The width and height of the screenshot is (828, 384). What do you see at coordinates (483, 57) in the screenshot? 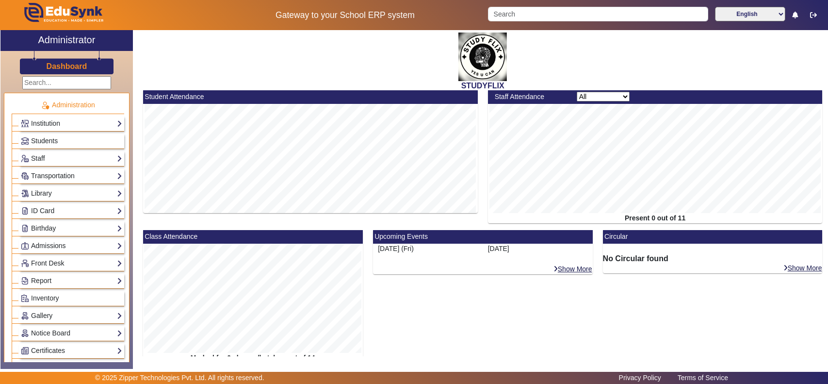
I see `img: 71dce94a-bed6-4ff3-a9ed-96170f5a9cb7` at bounding box center [483, 57].